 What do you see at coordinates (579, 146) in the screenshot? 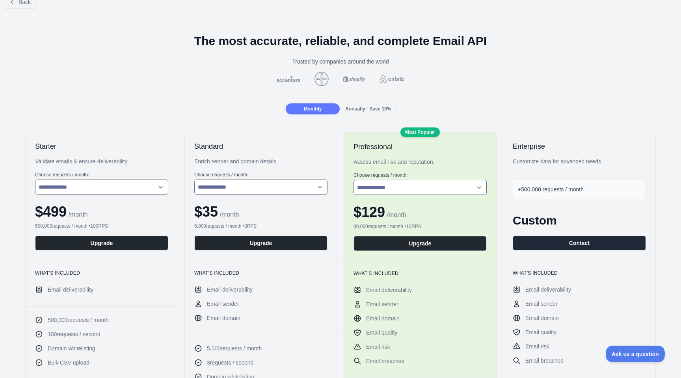
I see `h2: Enterprise` at bounding box center [579, 146].